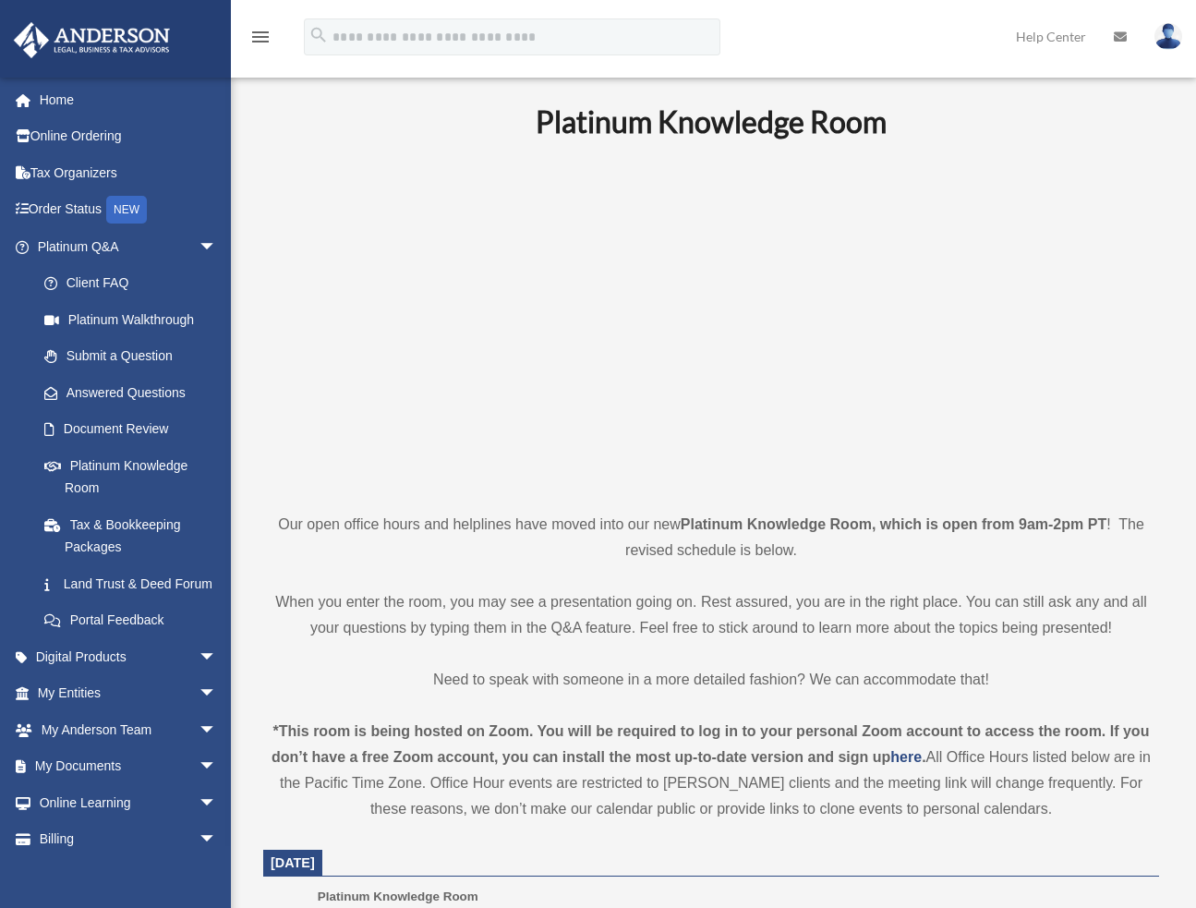 The height and width of the screenshot is (908, 1196). Describe the element at coordinates (710, 744) in the screenshot. I see `strong: *This room is being hosted on Zoom. You will be required to log in to your personal Zoom account ...` at that location.